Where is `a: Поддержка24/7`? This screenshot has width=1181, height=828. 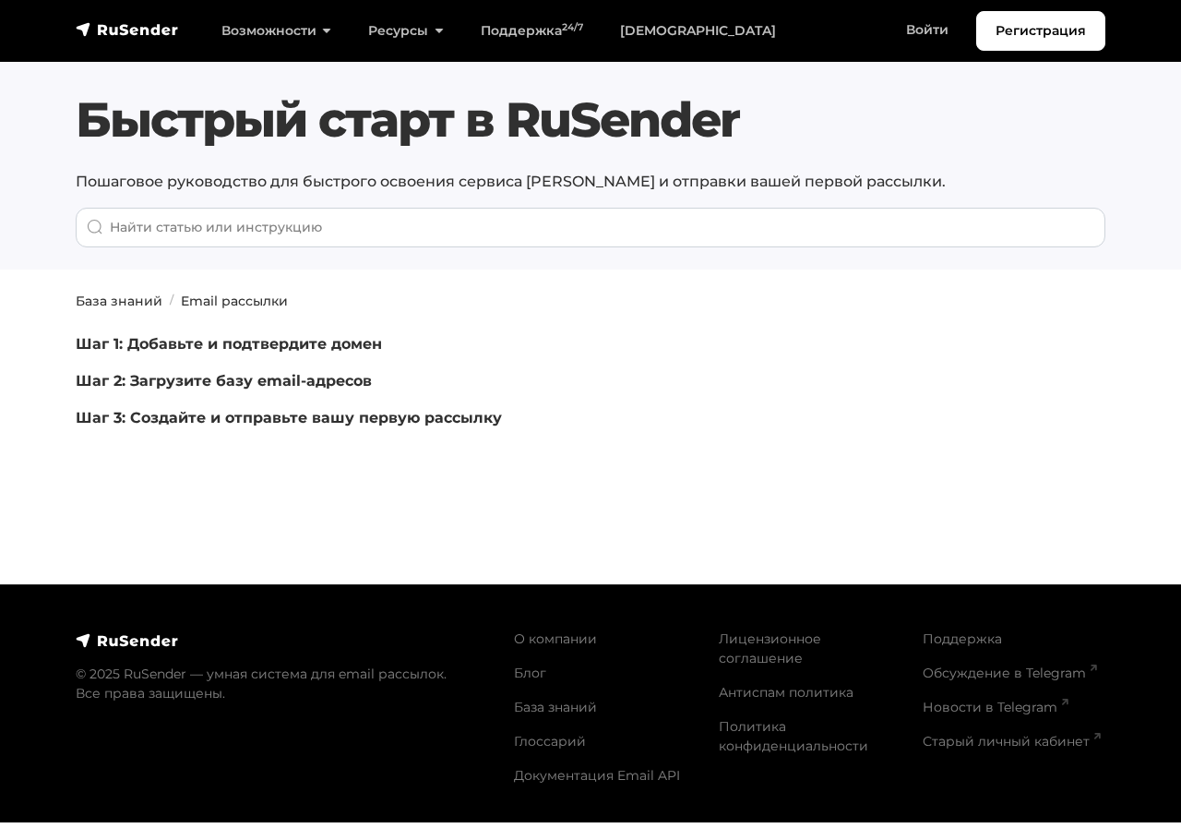
a: Поддержка24/7 is located at coordinates (532, 30).